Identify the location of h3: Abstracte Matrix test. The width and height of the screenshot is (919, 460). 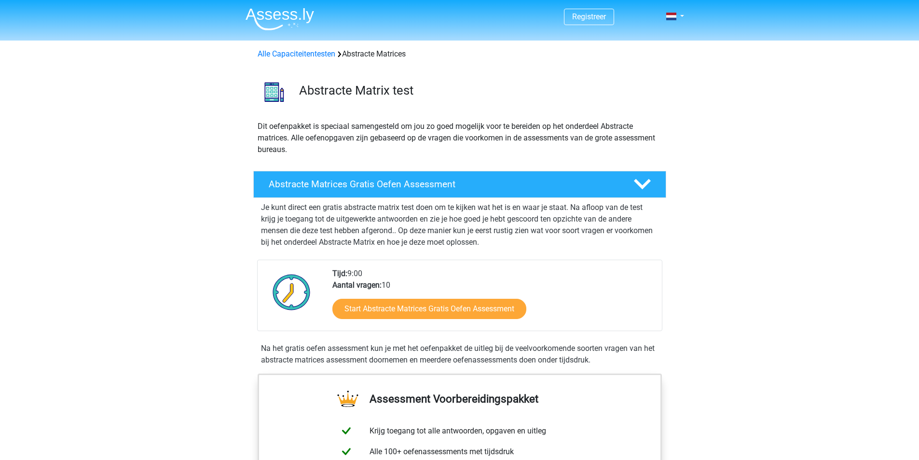
(478, 90).